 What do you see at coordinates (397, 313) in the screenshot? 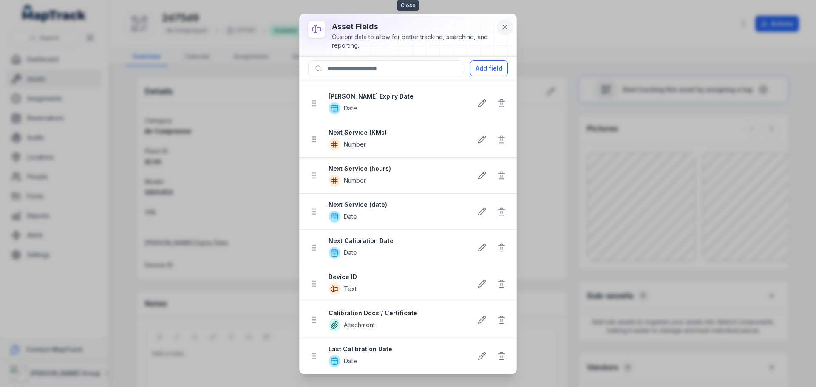
I see `strong: Calibration Docs / Certificate` at bounding box center [397, 313].